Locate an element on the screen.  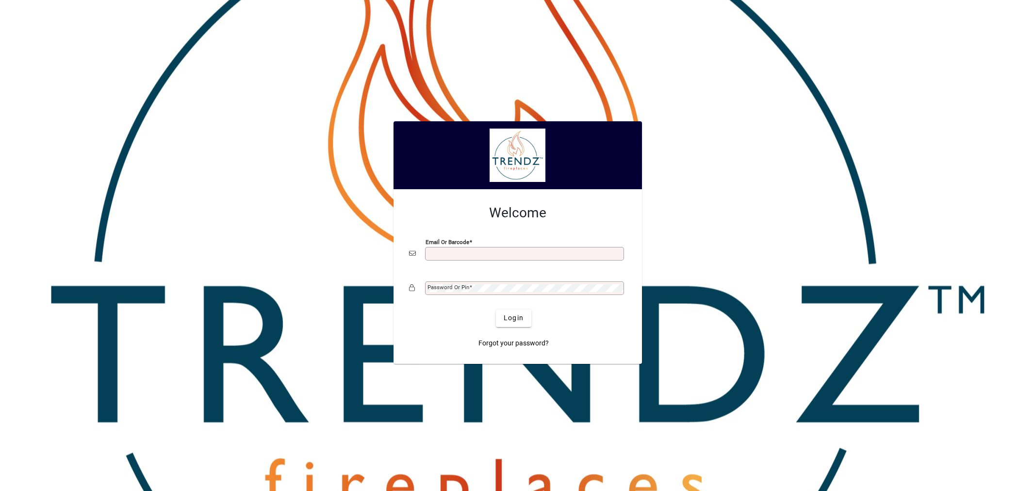
button: Login is located at coordinates (513, 318).